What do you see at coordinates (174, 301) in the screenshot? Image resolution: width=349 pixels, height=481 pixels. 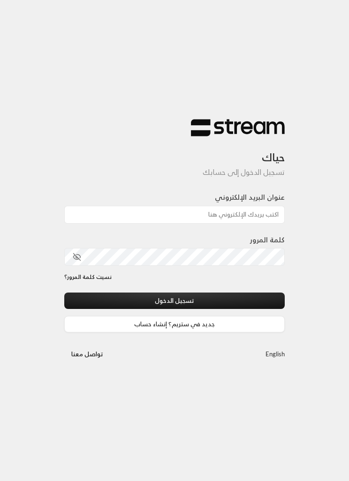 I see `button: تسجيل الدخول` at bounding box center [174, 301].